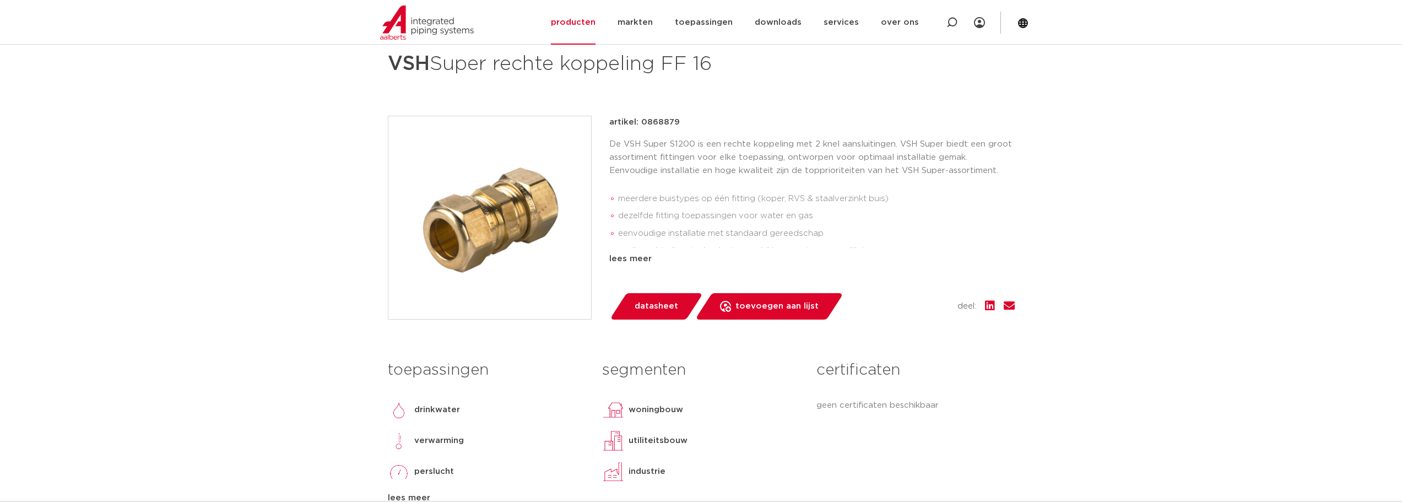 This screenshot has height=502, width=1402. Describe the element at coordinates (915, 370) in the screenshot. I see `h3: certificaten` at that location.